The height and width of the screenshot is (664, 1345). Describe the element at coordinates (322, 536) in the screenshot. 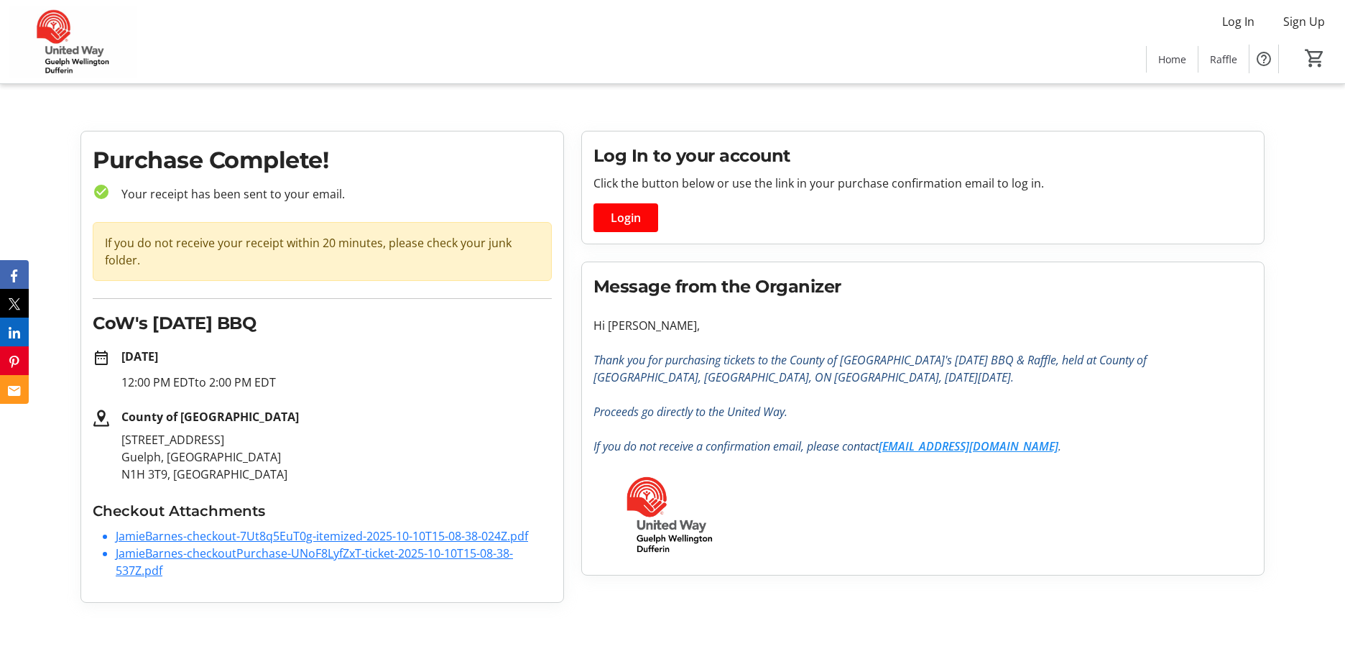

I see `a: JamieBarnes-checkout-7Ut8q5EuT0g-itemized-2025-10-10T15-08-38-024Z.pdf` at that location.